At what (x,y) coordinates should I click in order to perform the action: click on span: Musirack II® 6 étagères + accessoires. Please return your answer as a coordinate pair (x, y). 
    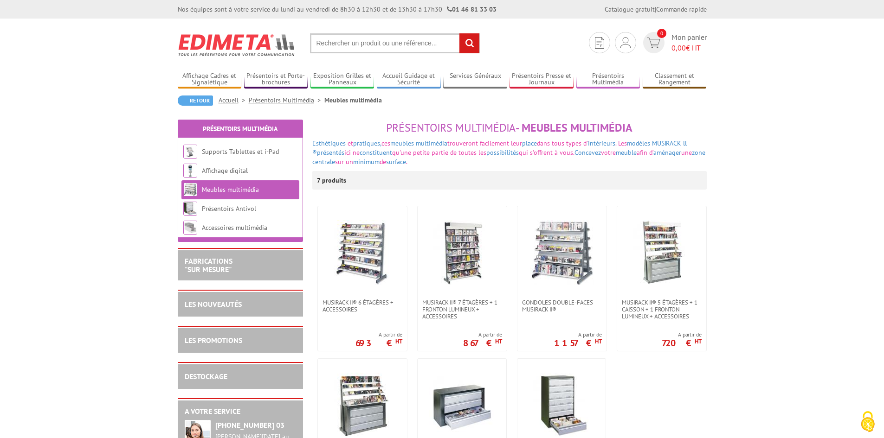
    Looking at the image, I should click on (362, 306).